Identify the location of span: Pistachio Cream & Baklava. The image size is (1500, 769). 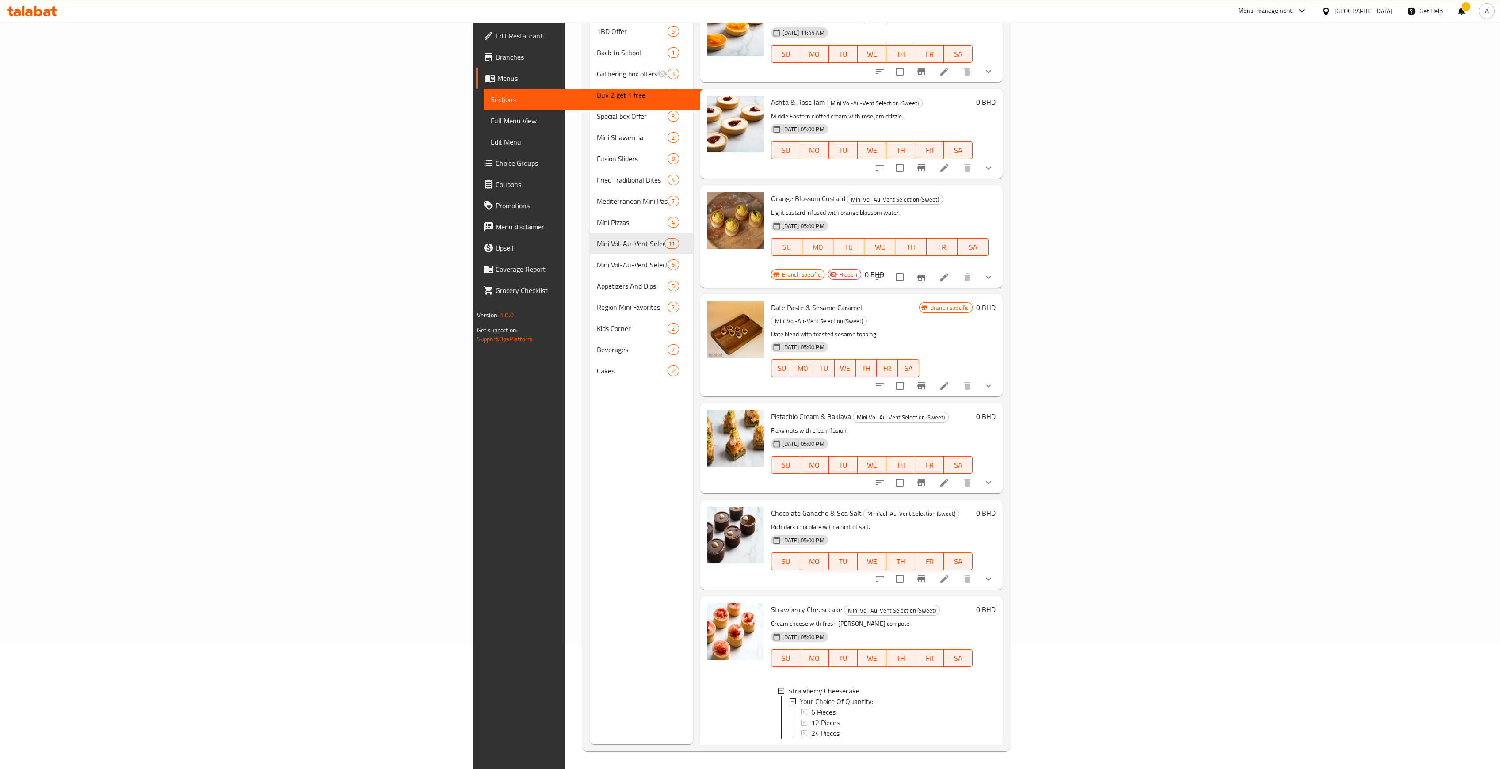
(811, 417).